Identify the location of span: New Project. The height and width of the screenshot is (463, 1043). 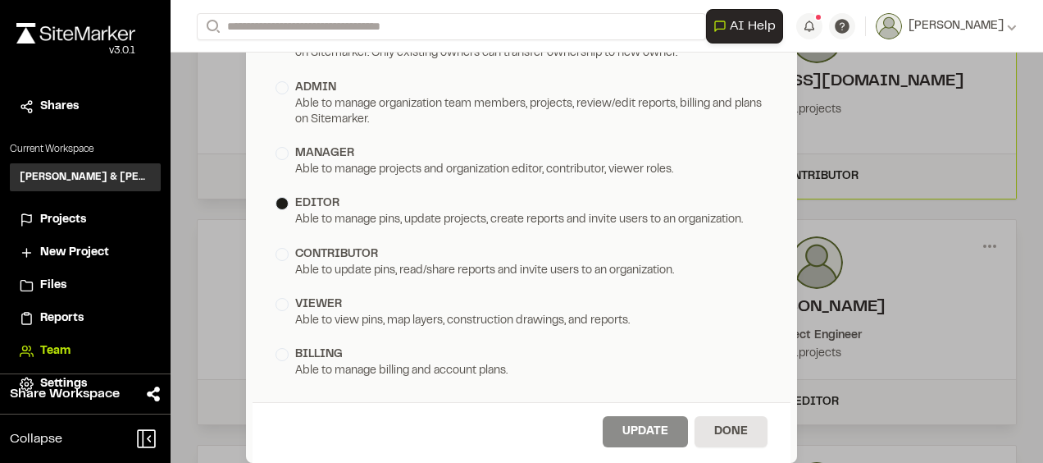
(75, 253).